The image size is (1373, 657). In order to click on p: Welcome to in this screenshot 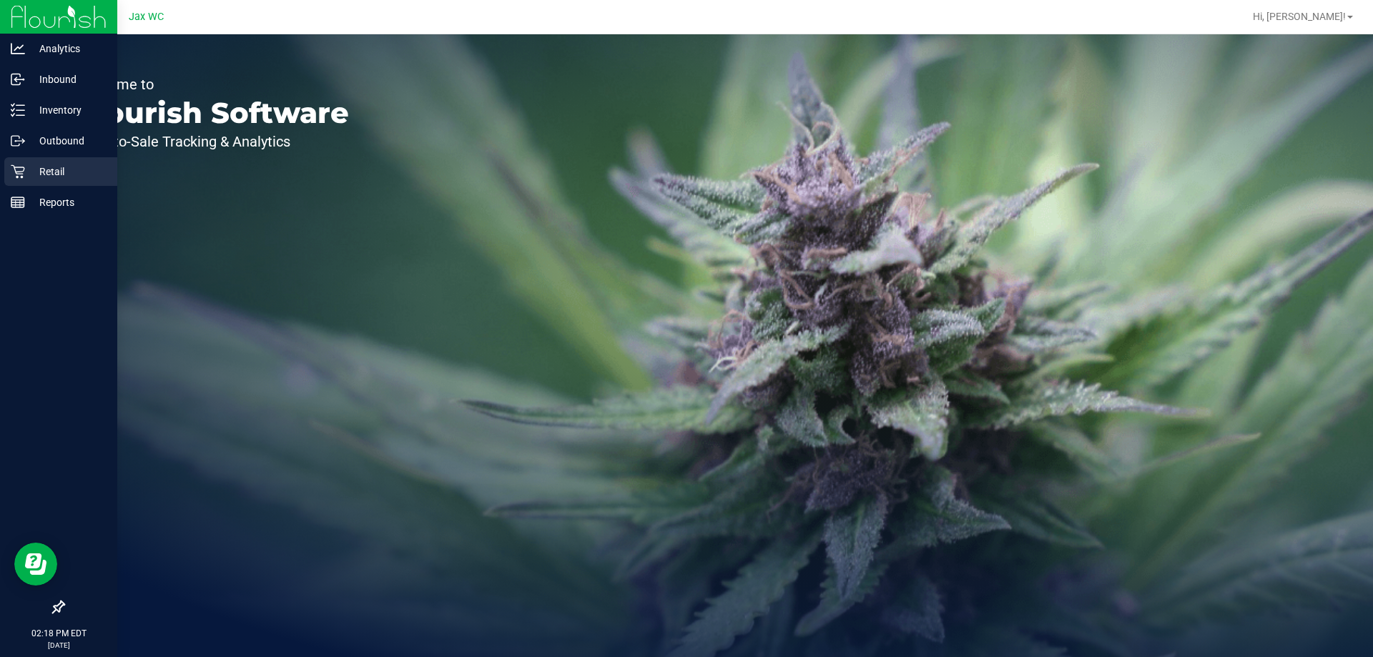, I will do `click(213, 84)`.